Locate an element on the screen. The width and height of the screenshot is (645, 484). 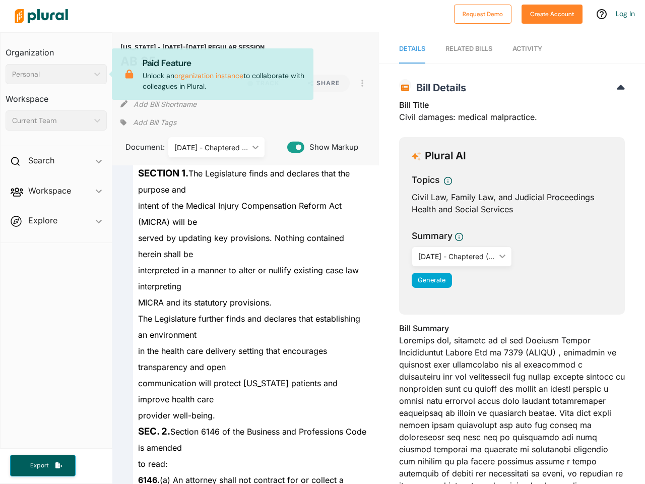
button: Generate is located at coordinates (432, 280).